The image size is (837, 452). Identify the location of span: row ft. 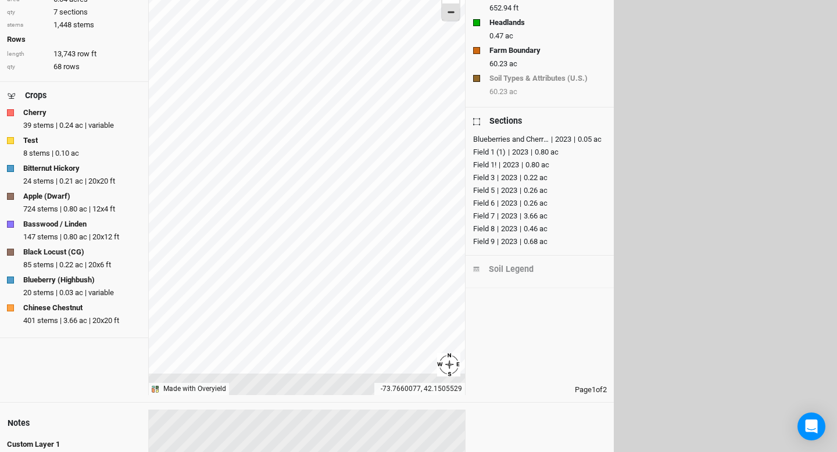
(87, 54).